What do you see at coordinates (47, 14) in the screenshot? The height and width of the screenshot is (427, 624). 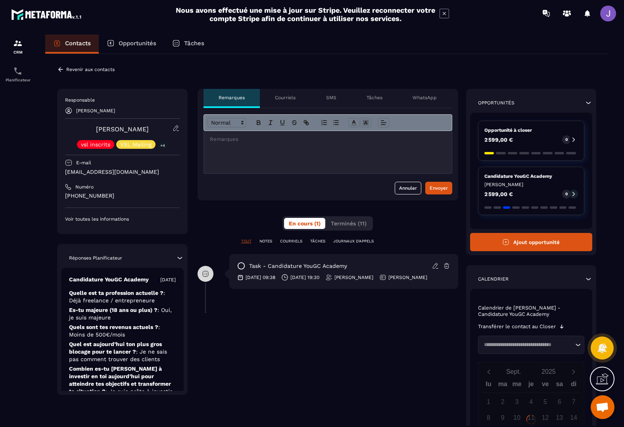 I see `img: logo` at bounding box center [47, 14].